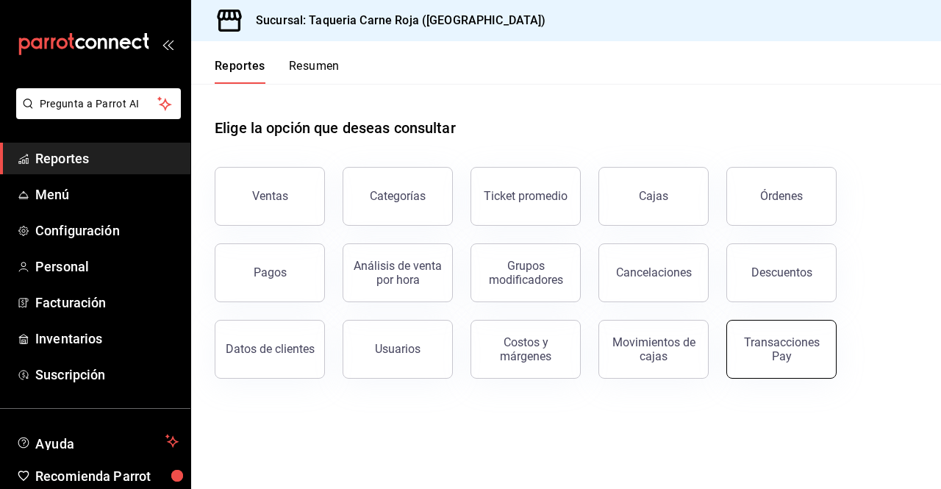 The width and height of the screenshot is (941, 489). Describe the element at coordinates (526, 196) in the screenshot. I see `div: Ticket promedio` at that location.